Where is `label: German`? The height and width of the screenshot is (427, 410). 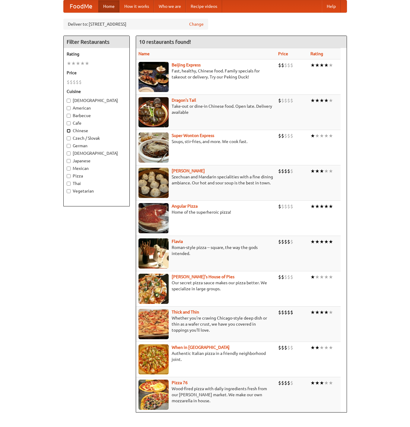
label: German is located at coordinates (96, 146).